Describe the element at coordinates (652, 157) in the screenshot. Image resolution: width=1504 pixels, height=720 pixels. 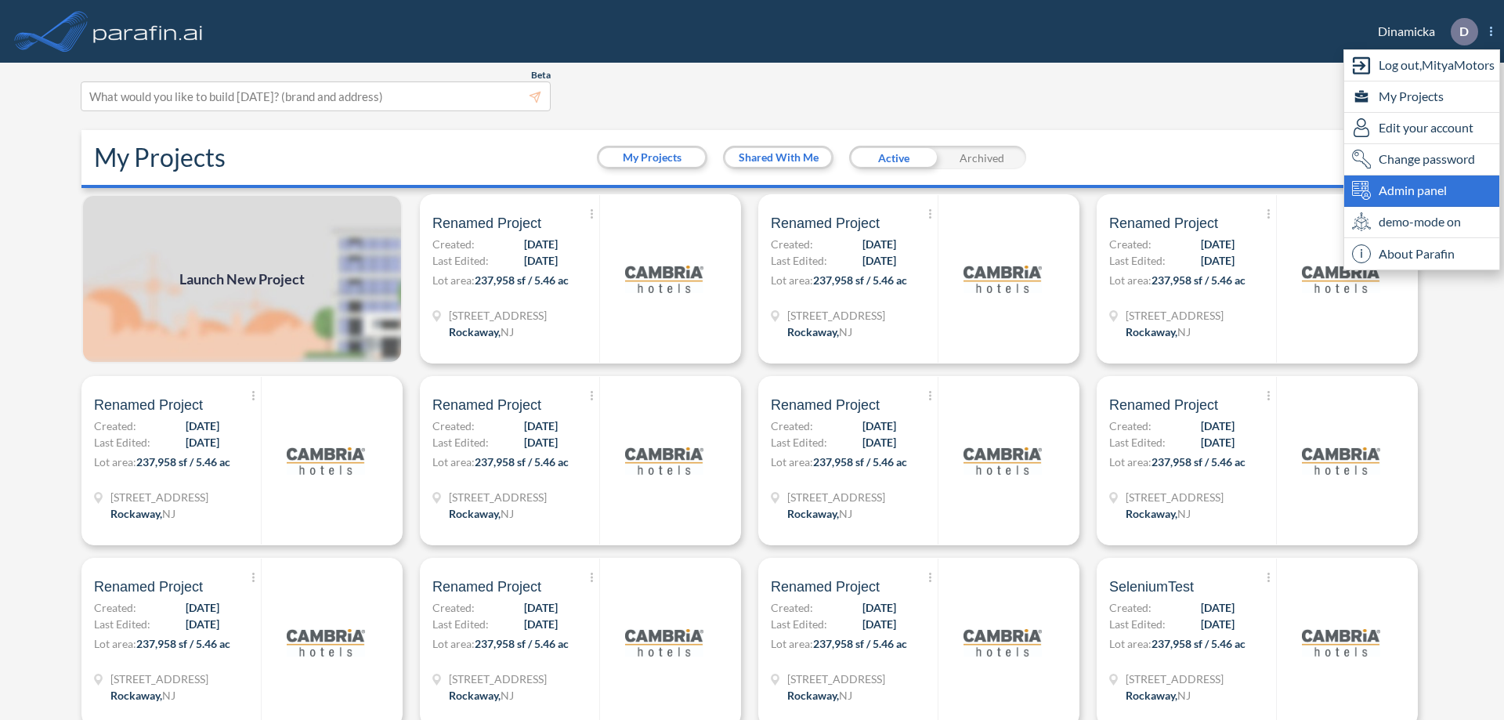
I see `button: My Projects` at that location.